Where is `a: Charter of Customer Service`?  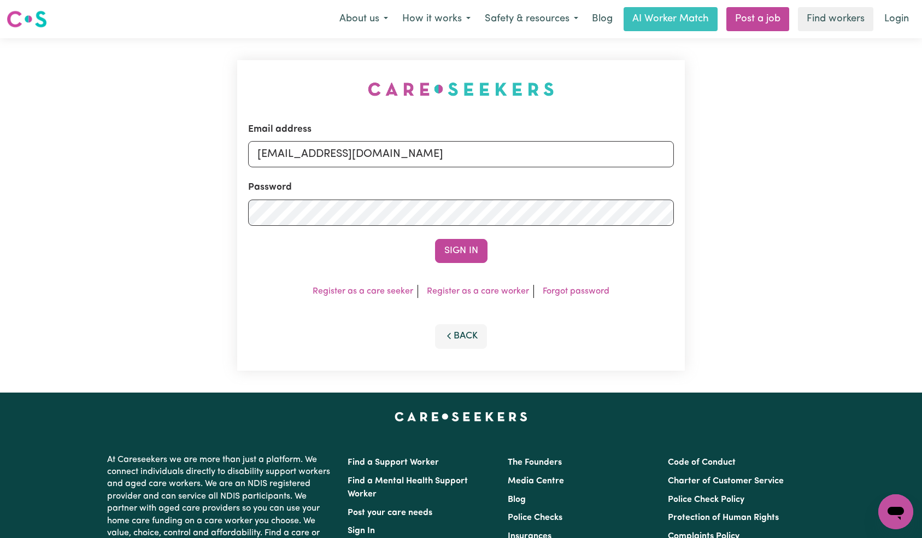 a: Charter of Customer Service is located at coordinates (725, 481).